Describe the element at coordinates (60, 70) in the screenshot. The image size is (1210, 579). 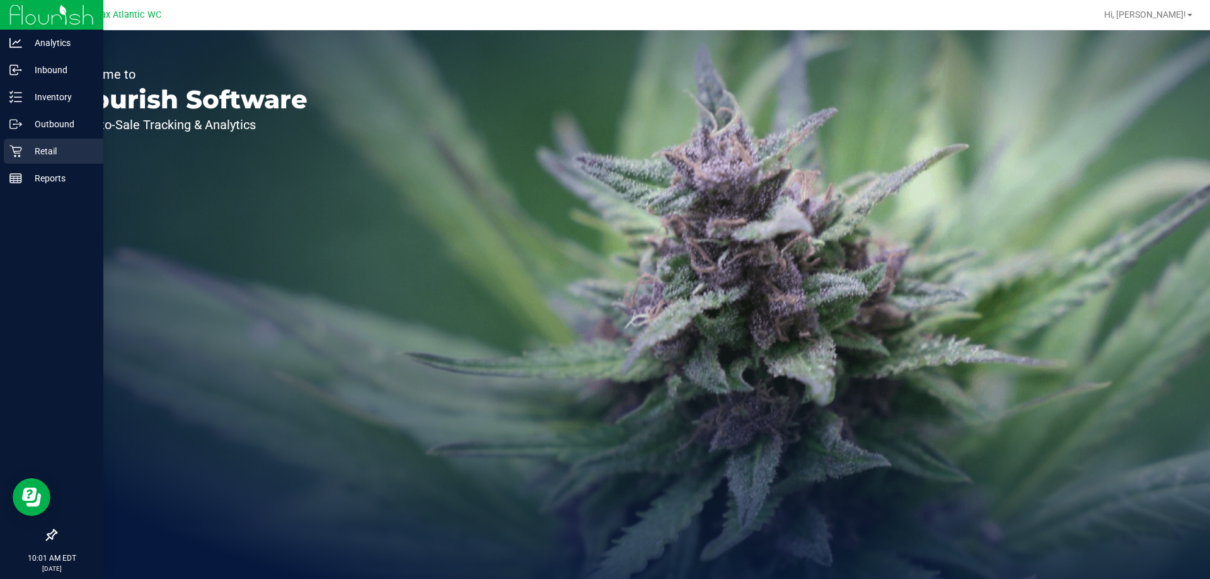
I see `p: Inbound` at that location.